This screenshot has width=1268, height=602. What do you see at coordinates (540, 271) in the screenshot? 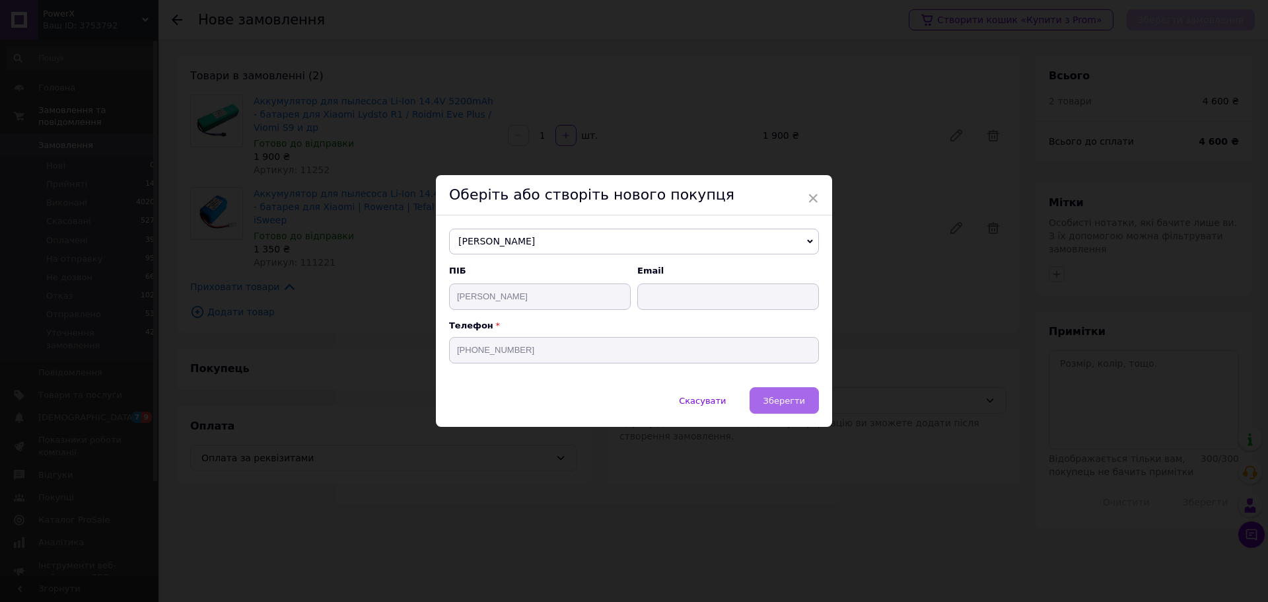
I see `span: ПІБ` at bounding box center [540, 271].